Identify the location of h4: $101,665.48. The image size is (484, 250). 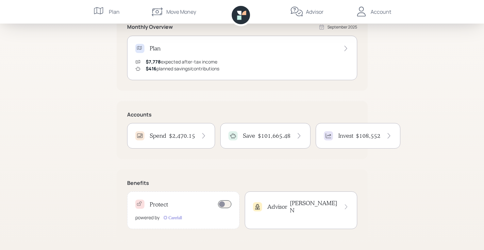
(274, 136).